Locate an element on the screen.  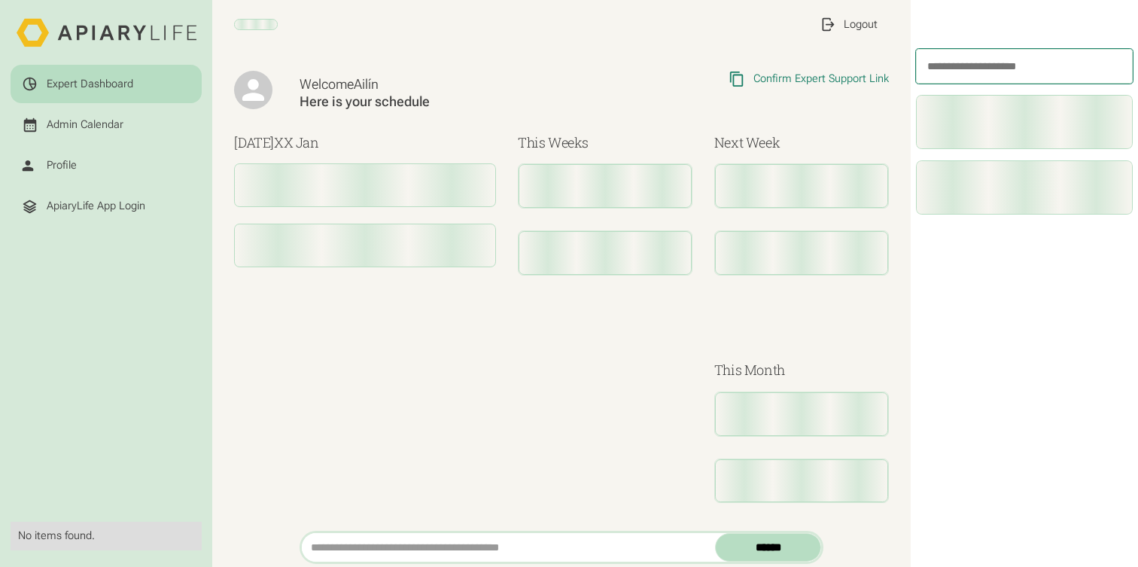
div: Welcome is located at coordinates (446, 84).